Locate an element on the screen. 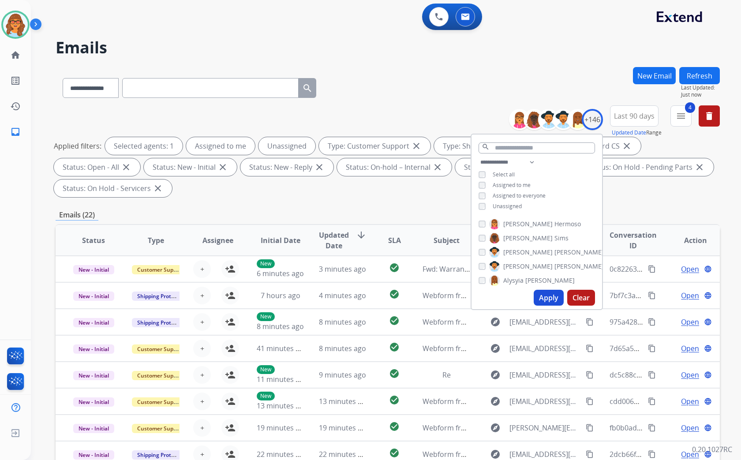 The image size is (741, 460). th: Action is located at coordinates (689, 241).